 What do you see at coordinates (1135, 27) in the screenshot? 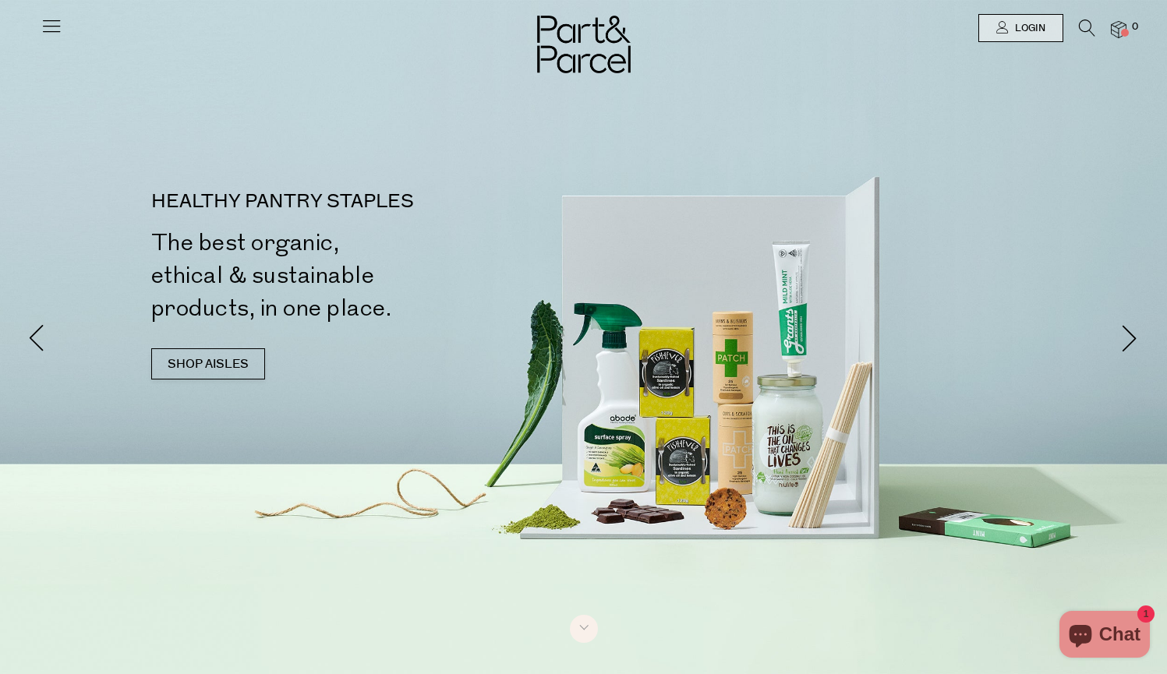
I see `span: 0` at bounding box center [1135, 27].